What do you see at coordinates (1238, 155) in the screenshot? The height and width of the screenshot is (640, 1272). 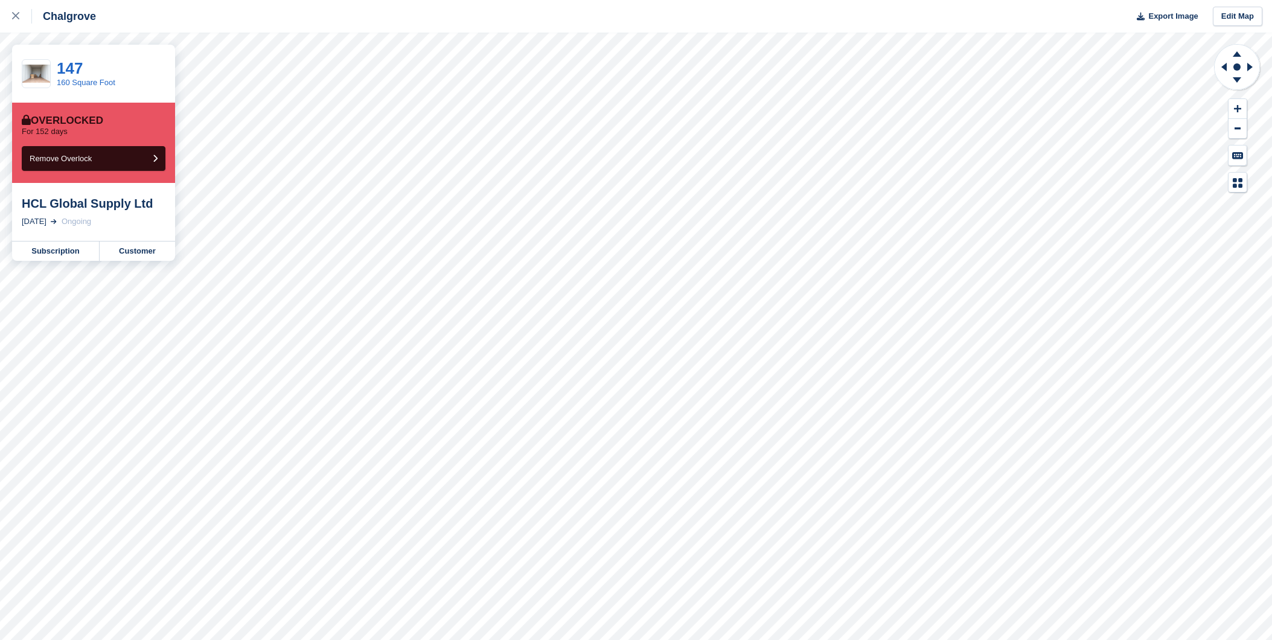 I see `button: Keyboard Shortcuts` at bounding box center [1238, 155].